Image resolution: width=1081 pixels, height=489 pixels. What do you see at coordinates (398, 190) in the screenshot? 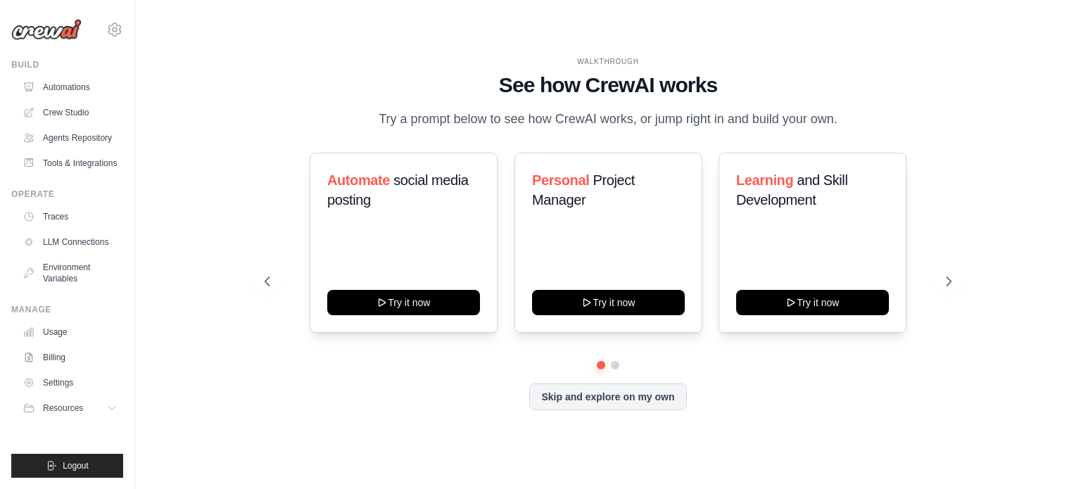
I see `span: social media posting` at bounding box center [398, 190].